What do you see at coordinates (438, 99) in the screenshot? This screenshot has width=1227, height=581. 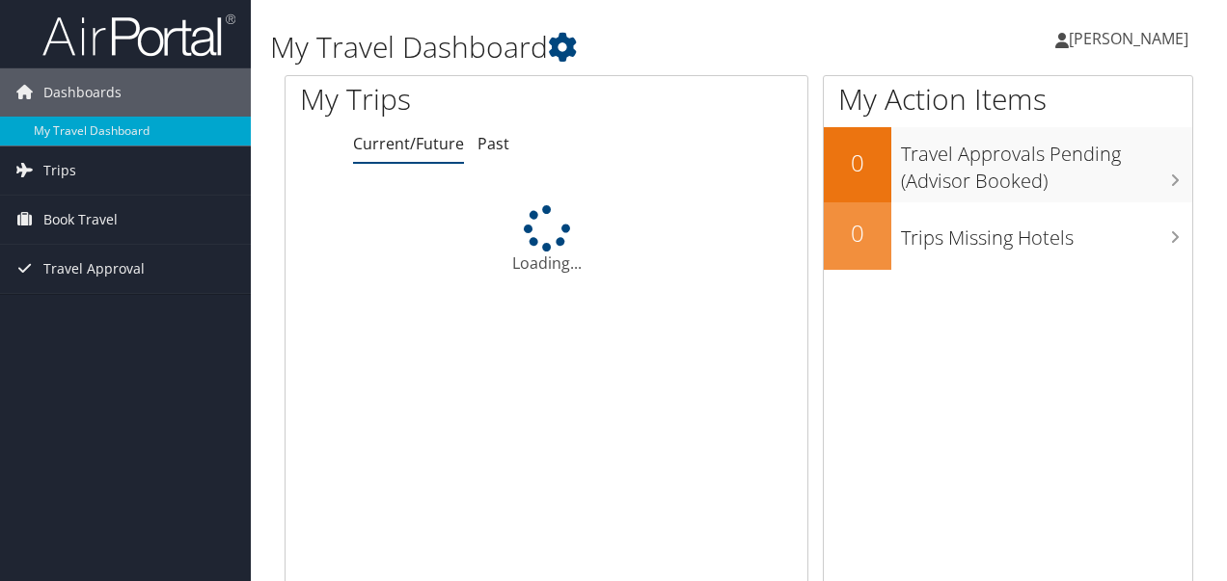 I see `h1: My Trips` at bounding box center [438, 99].